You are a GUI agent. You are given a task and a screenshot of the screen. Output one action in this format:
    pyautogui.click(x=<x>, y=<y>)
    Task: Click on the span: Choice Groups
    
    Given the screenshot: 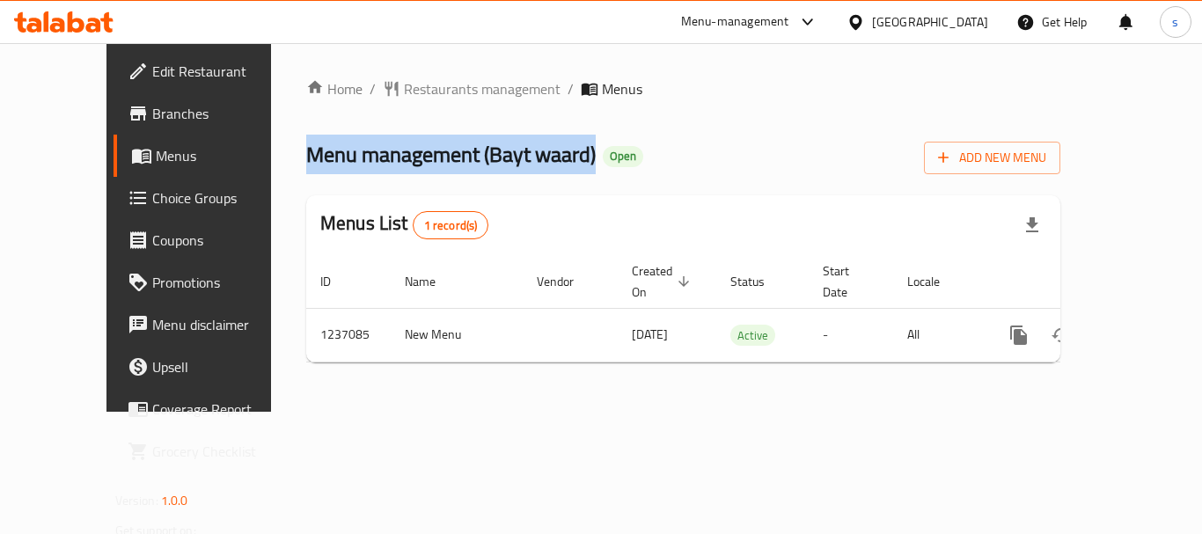 What is the action you would take?
    pyautogui.click(x=223, y=198)
    